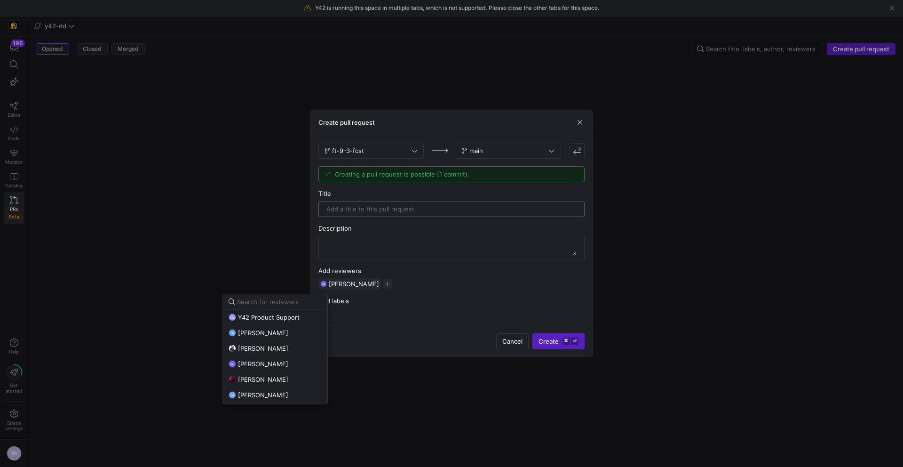 The image size is (903, 467). What do you see at coordinates (232, 395) in the screenshot?
I see `div: TH` at bounding box center [232, 395].